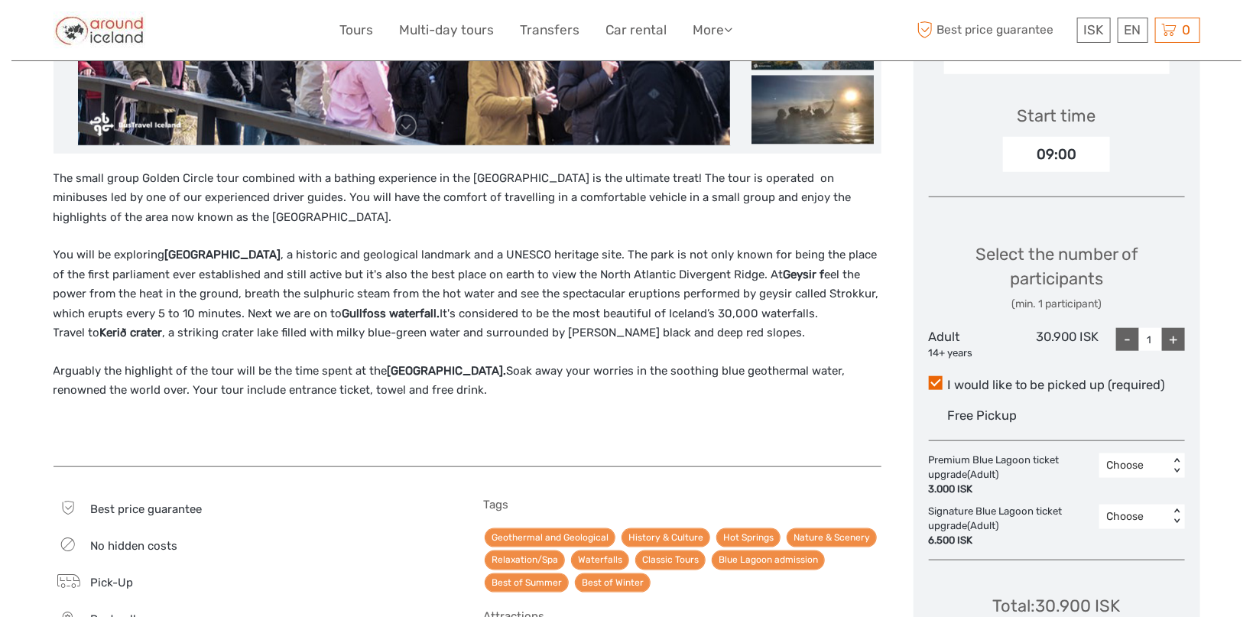 This screenshot has height=617, width=1253. What do you see at coordinates (550, 30) in the screenshot?
I see `a: Transfers` at bounding box center [550, 30].